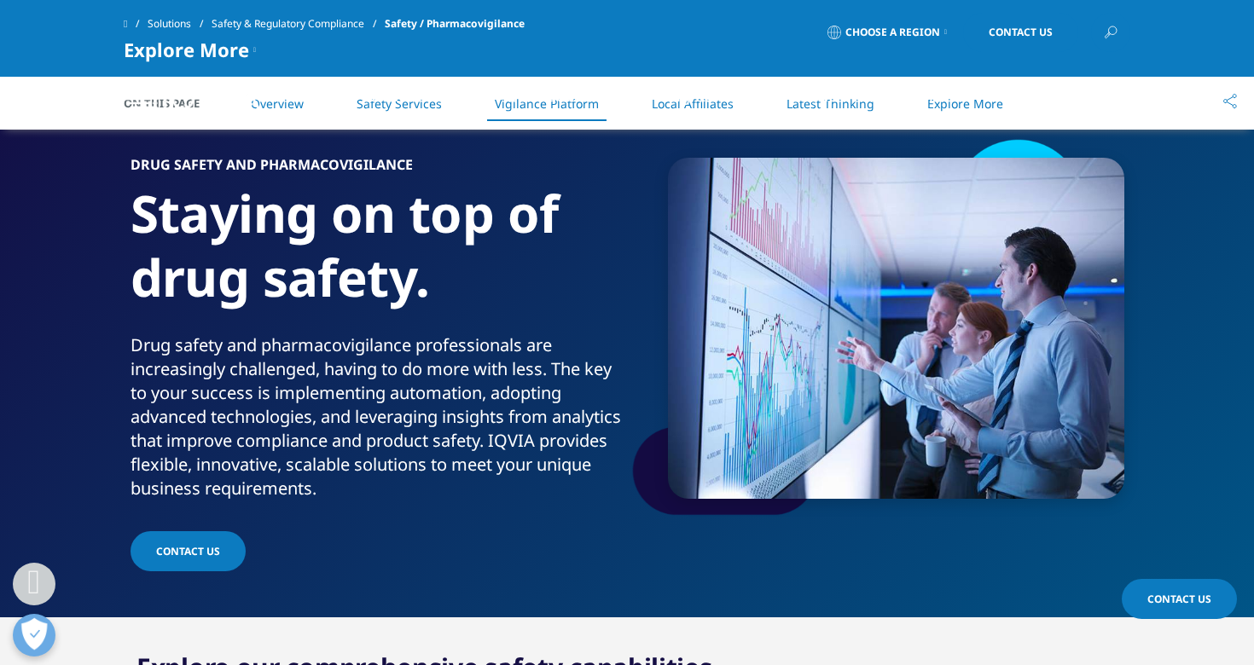  I want to click on img: IQVIA Healthcare Information Technology and Pharma Clinical Research Company, so click(192, 100).